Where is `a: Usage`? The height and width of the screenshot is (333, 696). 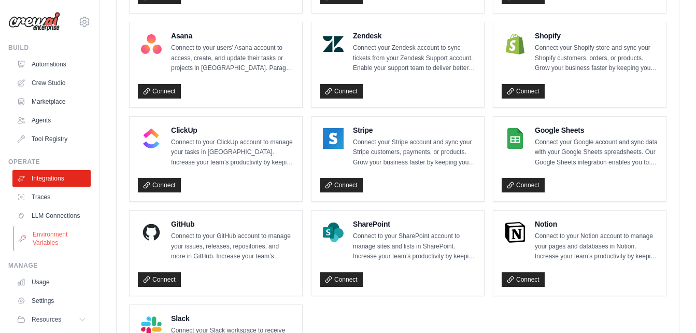
a: Usage is located at coordinates (51, 282).